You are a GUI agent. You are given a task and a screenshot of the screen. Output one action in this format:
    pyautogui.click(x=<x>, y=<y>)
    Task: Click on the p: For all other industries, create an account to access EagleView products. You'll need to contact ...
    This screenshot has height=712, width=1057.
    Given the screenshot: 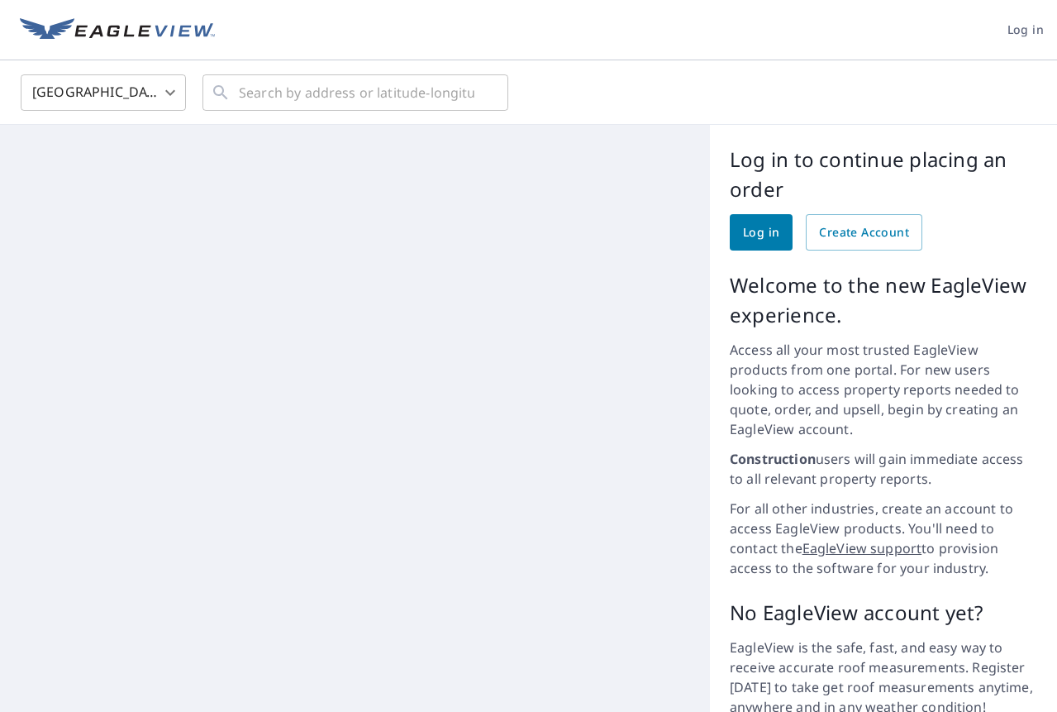 What is the action you would take?
    pyautogui.click(x=884, y=538)
    